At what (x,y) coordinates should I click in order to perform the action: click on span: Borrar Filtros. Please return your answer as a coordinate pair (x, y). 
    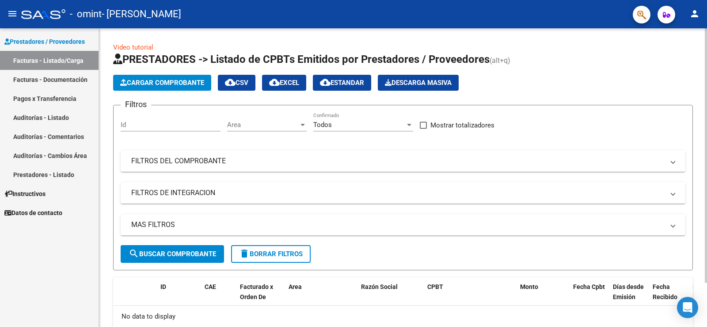
    Looking at the image, I should click on (271, 254).